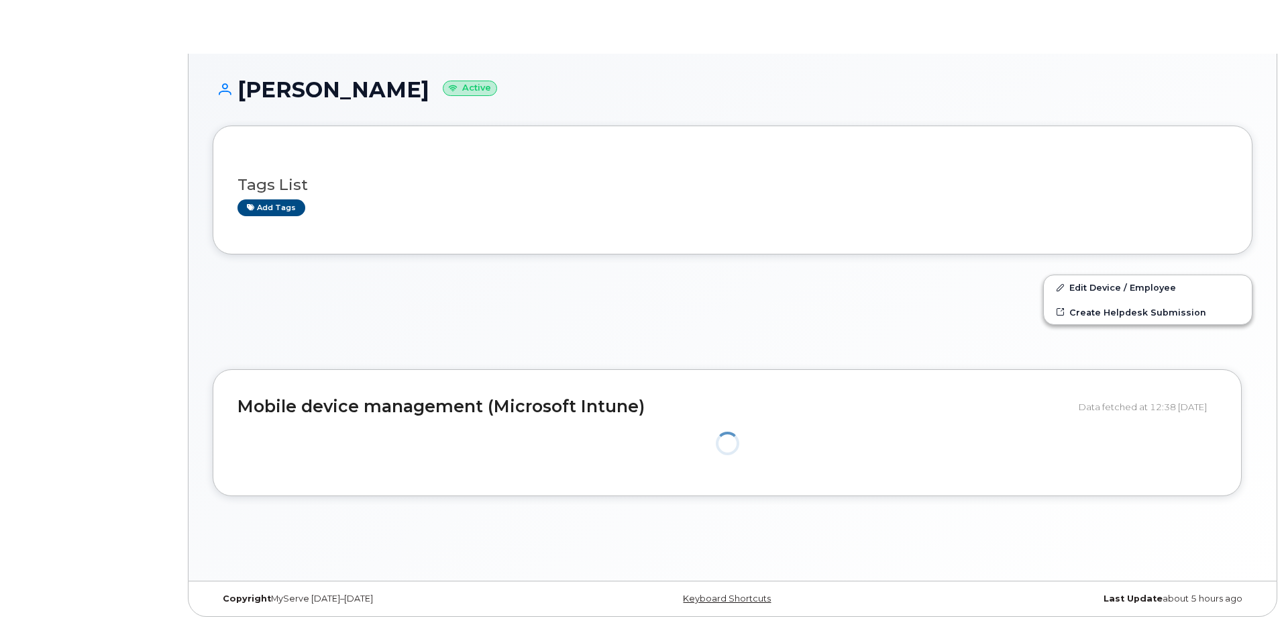 The width and height of the screenshot is (1284, 617). Describe the element at coordinates (1079, 598) in the screenshot. I see `div: about 5 hours ago` at that location.